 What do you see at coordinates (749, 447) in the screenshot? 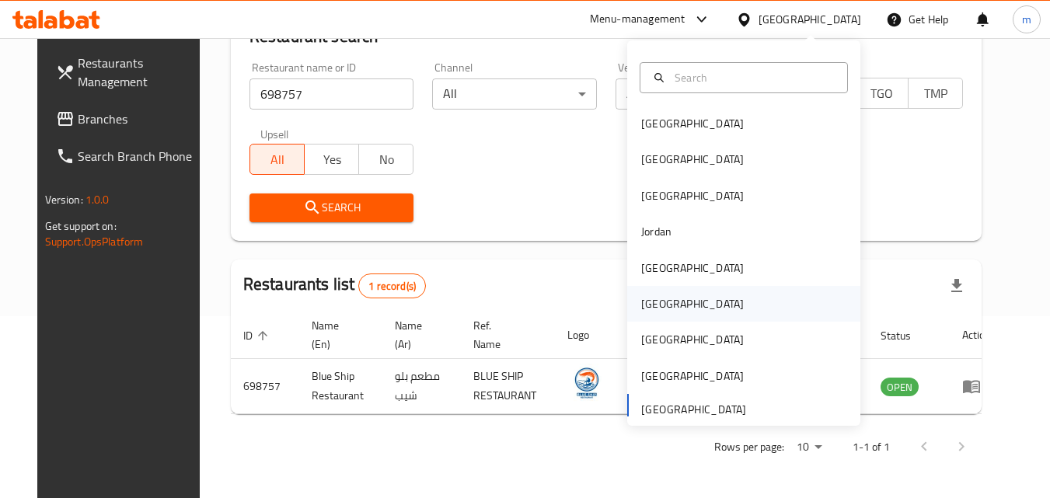
I see `p: Rows per page:` at bounding box center [749, 447].